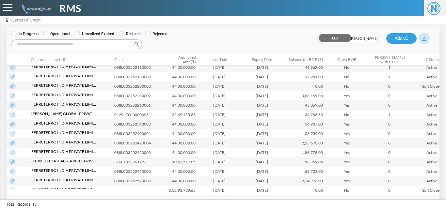 The width and height of the screenshot is (446, 209). I want to click on span: Total Records: 17, so click(22, 205).